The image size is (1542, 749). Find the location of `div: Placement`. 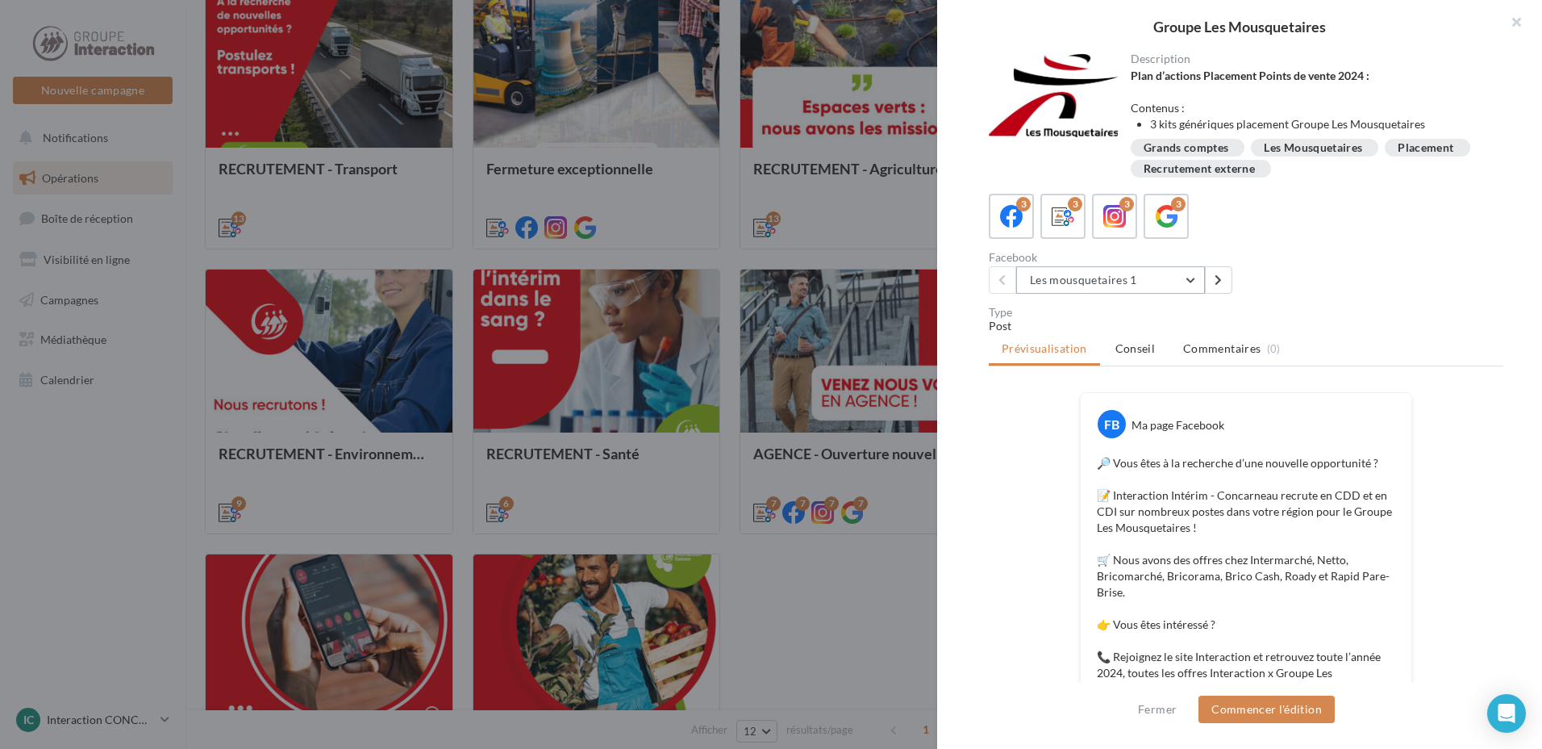

div: Placement is located at coordinates (1425, 148).